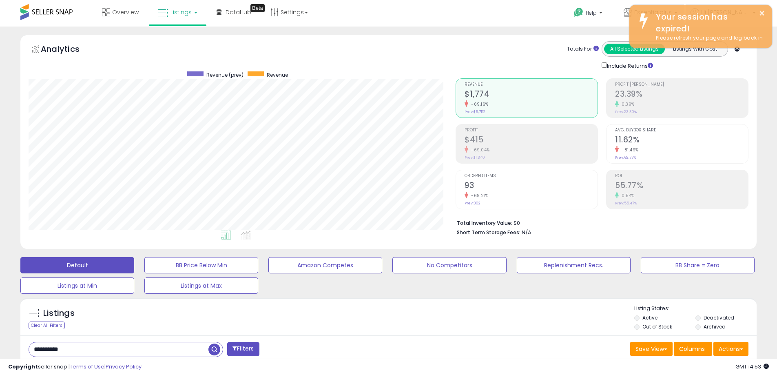 The image size is (777, 375). What do you see at coordinates (23, 366) in the screenshot?
I see `strong: Copyright` at bounding box center [23, 366].